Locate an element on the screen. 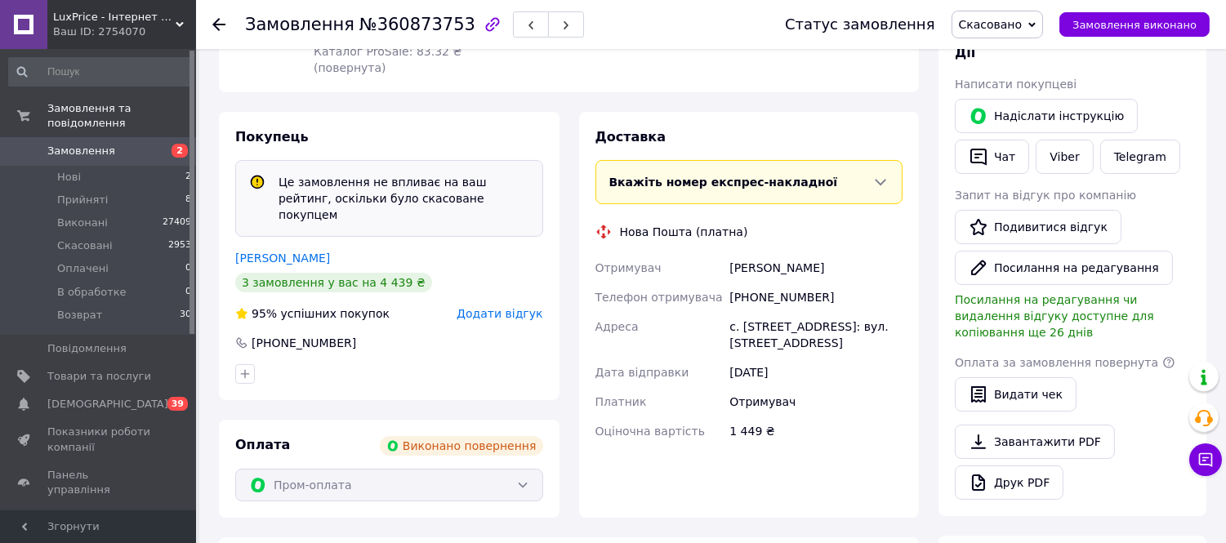 The height and width of the screenshot is (543, 1226). span: Нові is located at coordinates (69, 177).